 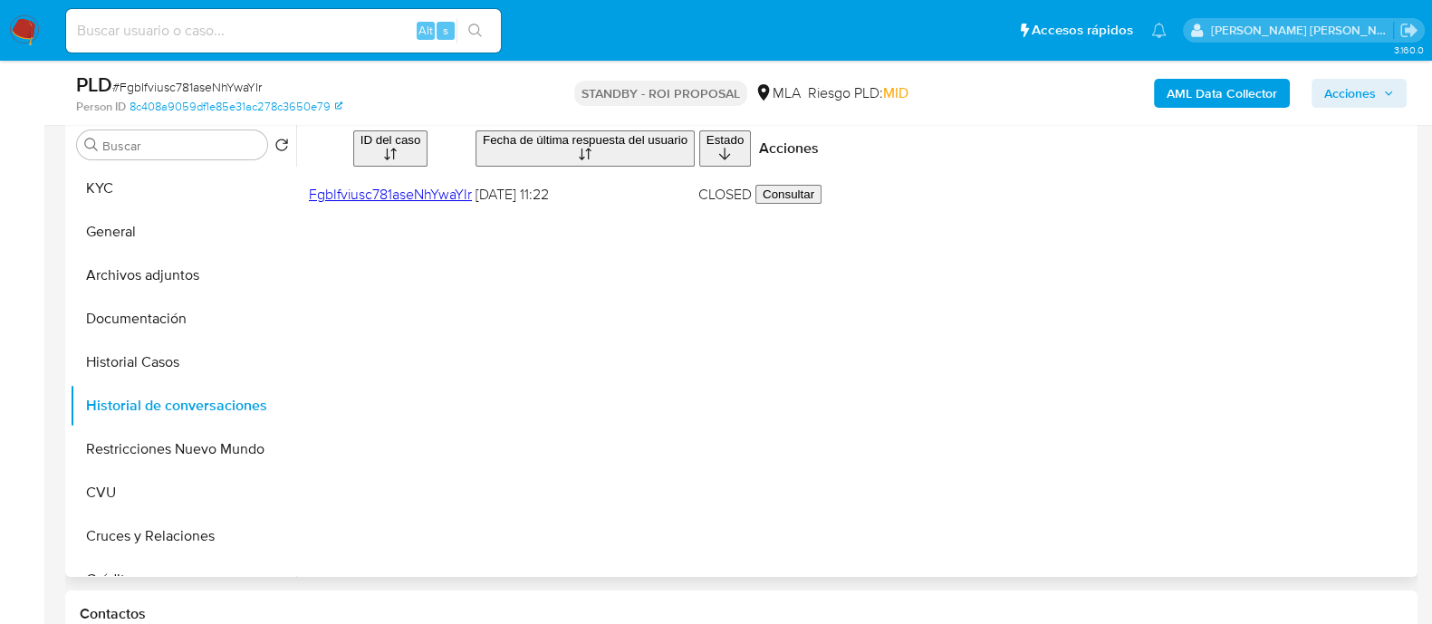 I want to click on a: 8c408a9059df1e85e31ac278c3650e79, so click(x=235, y=107).